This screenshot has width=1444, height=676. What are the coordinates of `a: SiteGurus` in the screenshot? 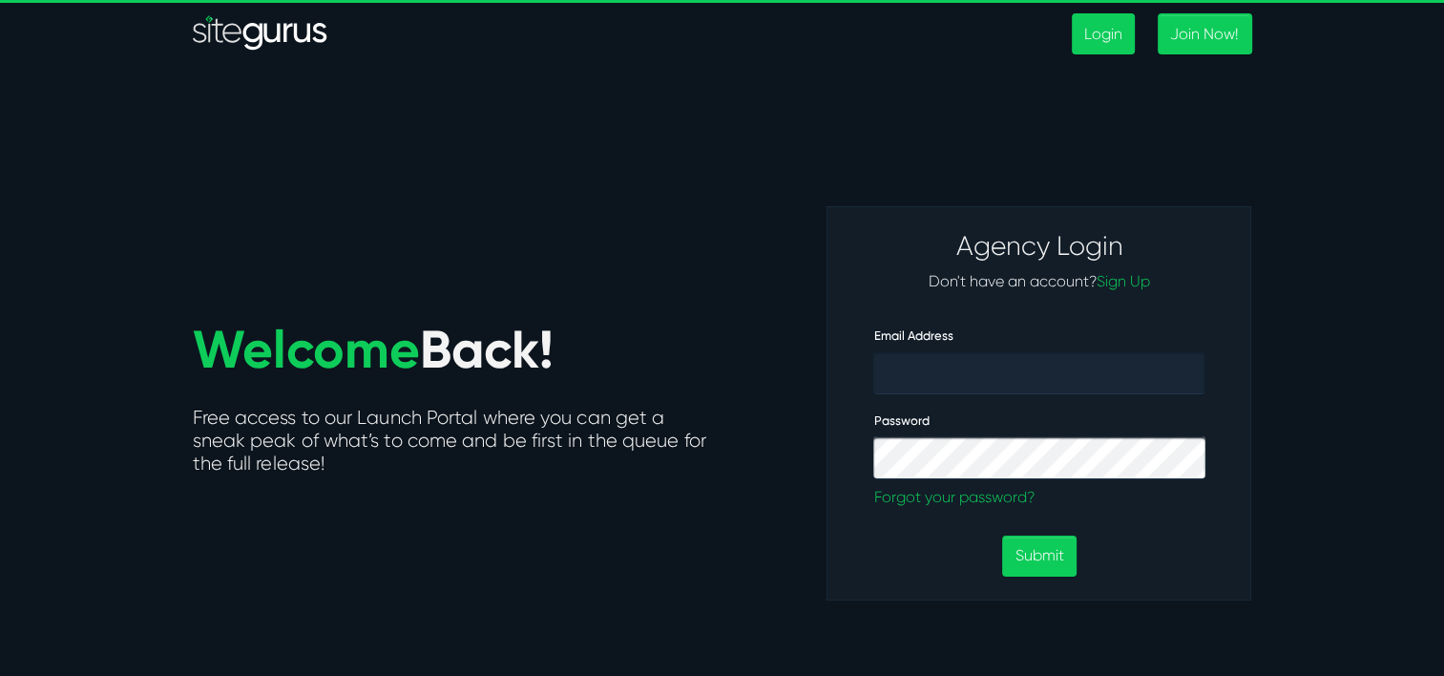 It's located at (261, 34).